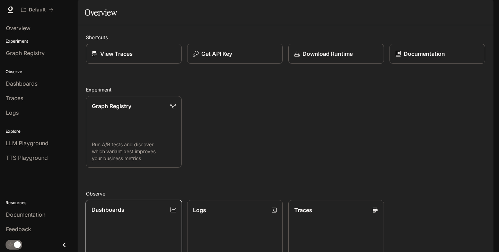 The image size is (499, 252). Describe the element at coordinates (286, 193) in the screenshot. I see `h2: Observe` at that location.